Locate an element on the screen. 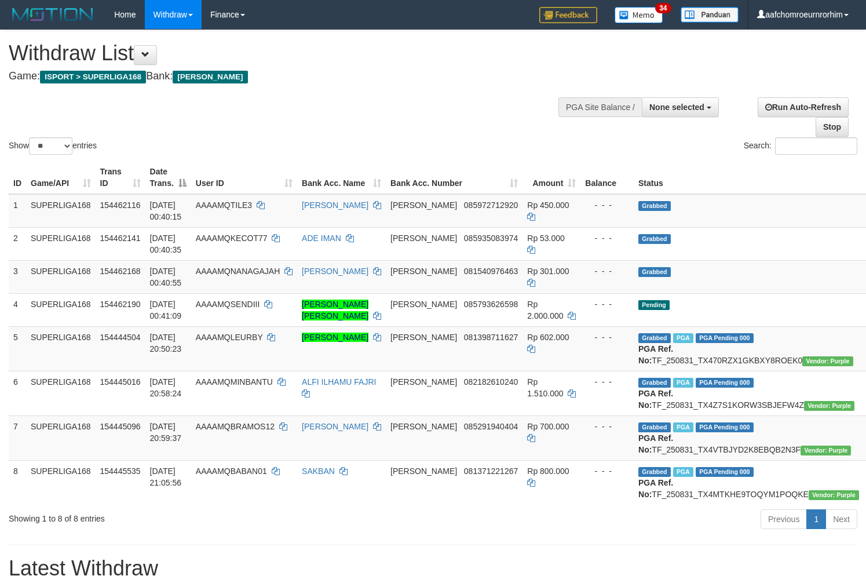 This screenshot has height=576, width=866. td: 5 is located at coordinates (17, 348).